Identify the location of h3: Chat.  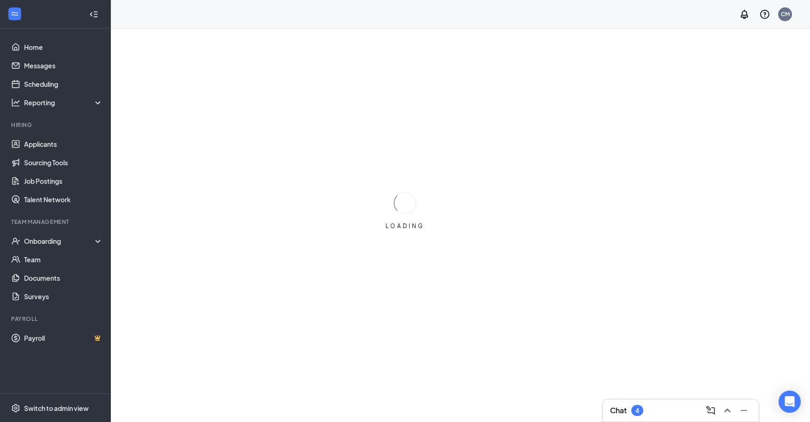
(618, 410).